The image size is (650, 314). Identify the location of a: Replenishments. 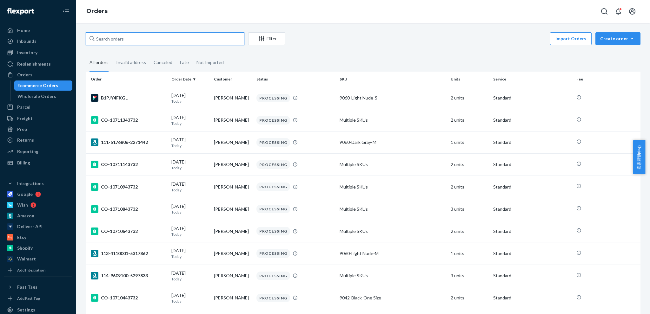
(38, 64).